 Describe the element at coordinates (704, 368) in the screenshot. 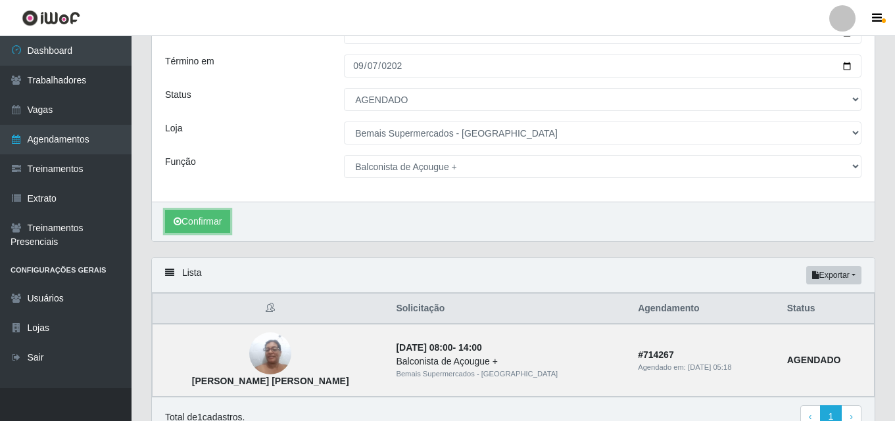

I see `div: Agendado em:` at that location.